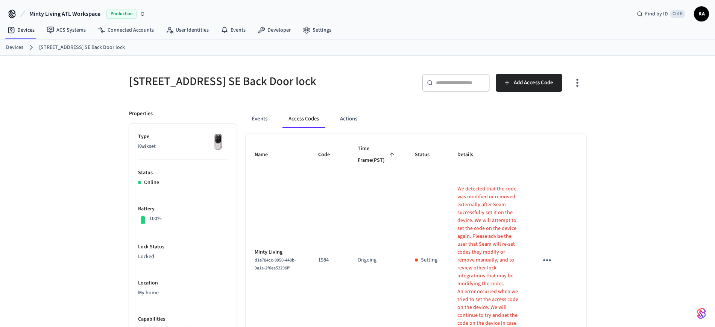 Image resolution: width=715 pixels, height=327 pixels. Describe the element at coordinates (329, 155) in the screenshot. I see `span: Code` at that location.